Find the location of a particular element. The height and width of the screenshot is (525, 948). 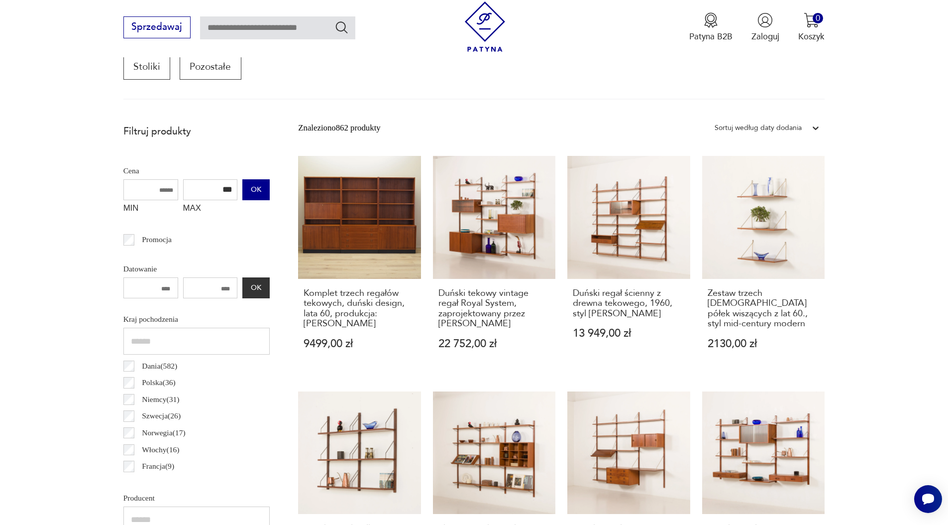

p: Cena is located at coordinates (197, 171).